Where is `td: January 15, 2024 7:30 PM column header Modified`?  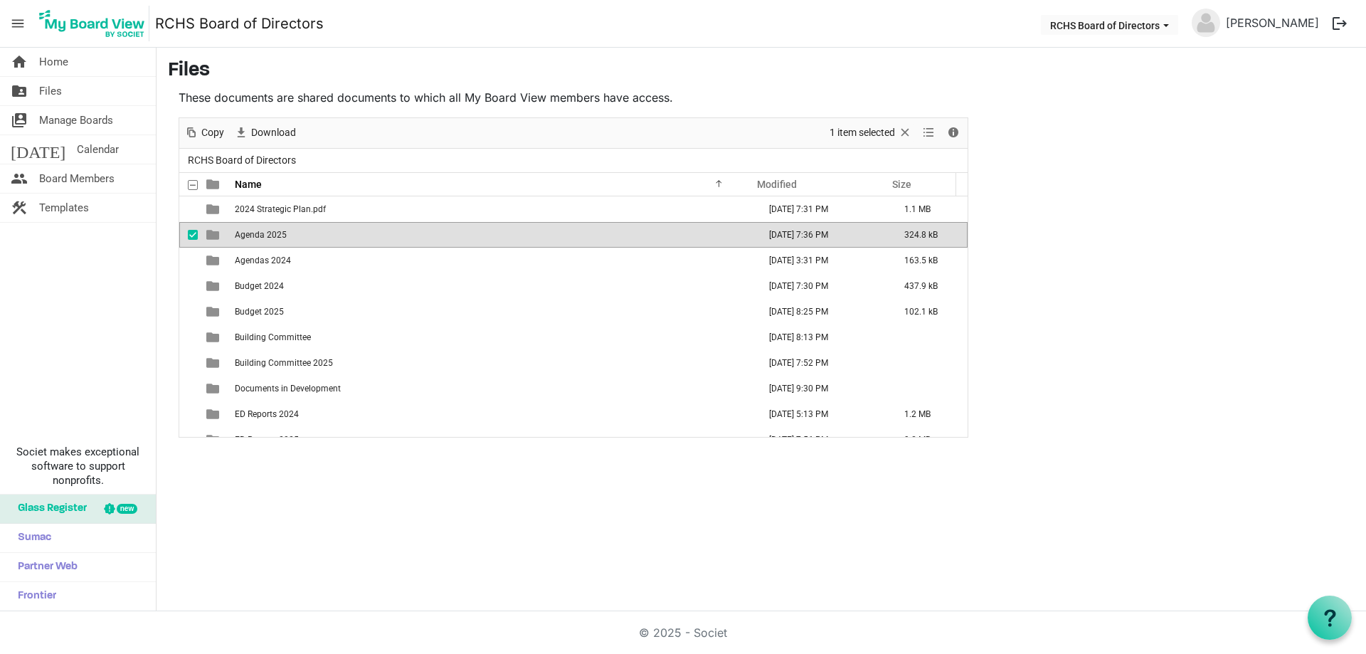
td: January 15, 2024 7:30 PM column header Modified is located at coordinates (822, 286).